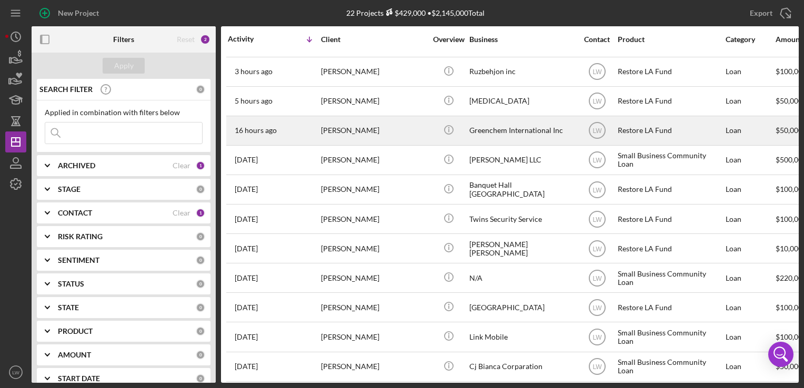  Describe the element at coordinates (768, 13) in the screenshot. I see `button: Export` at that location.